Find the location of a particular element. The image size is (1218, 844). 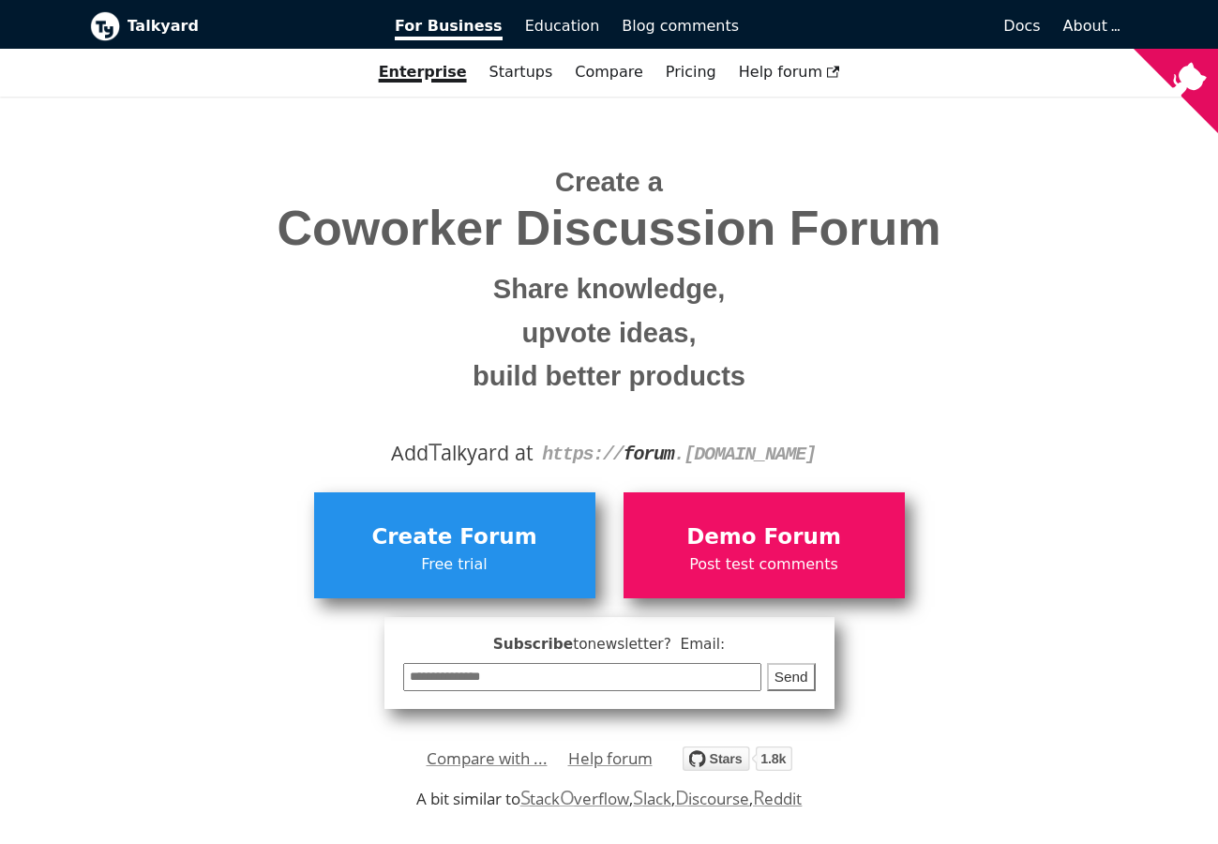

span: Blog comments is located at coordinates (680, 25).